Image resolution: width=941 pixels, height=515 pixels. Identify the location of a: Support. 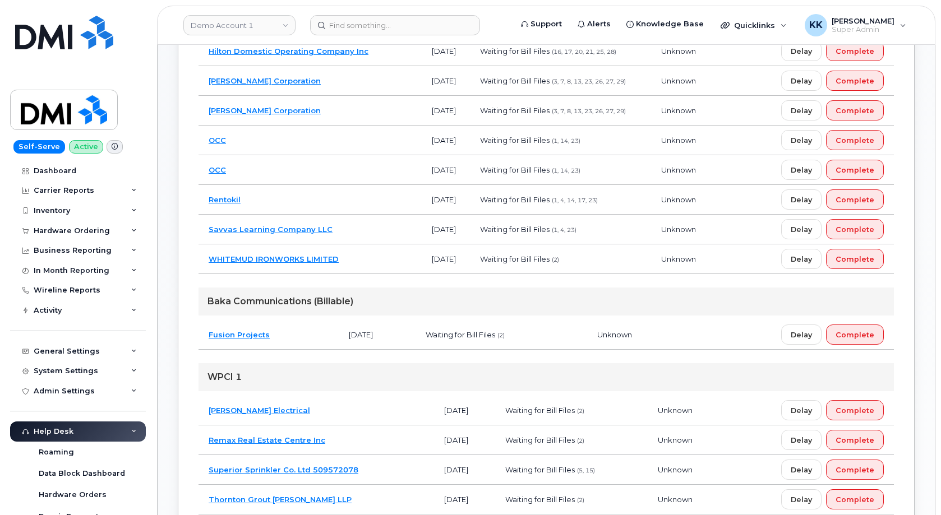
(541, 24).